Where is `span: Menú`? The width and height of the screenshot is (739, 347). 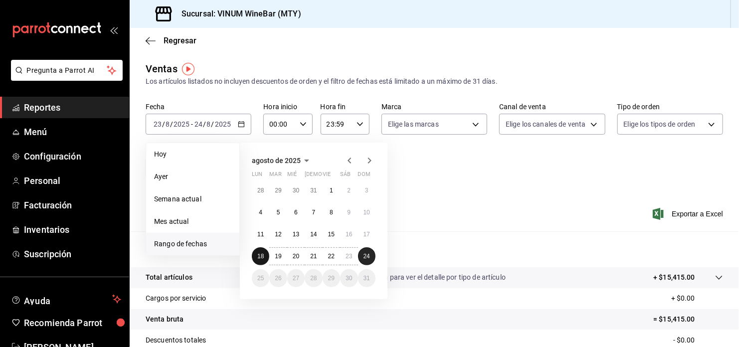 span: Menú is located at coordinates (72, 132).